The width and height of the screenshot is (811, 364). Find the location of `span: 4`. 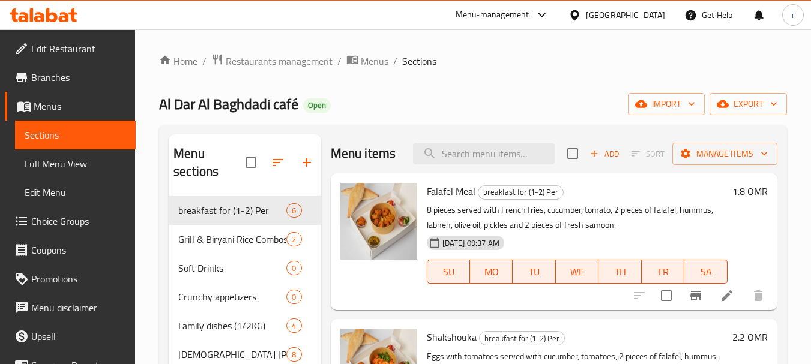

span: 4 is located at coordinates (294, 326).